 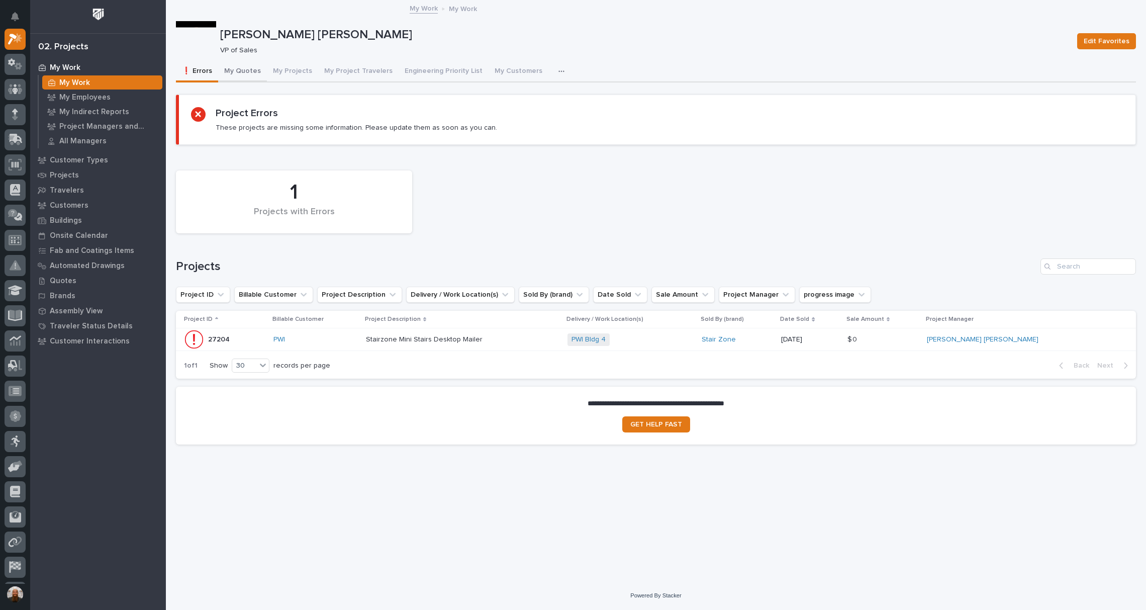 I want to click on a: Automated Drawings, so click(x=98, y=265).